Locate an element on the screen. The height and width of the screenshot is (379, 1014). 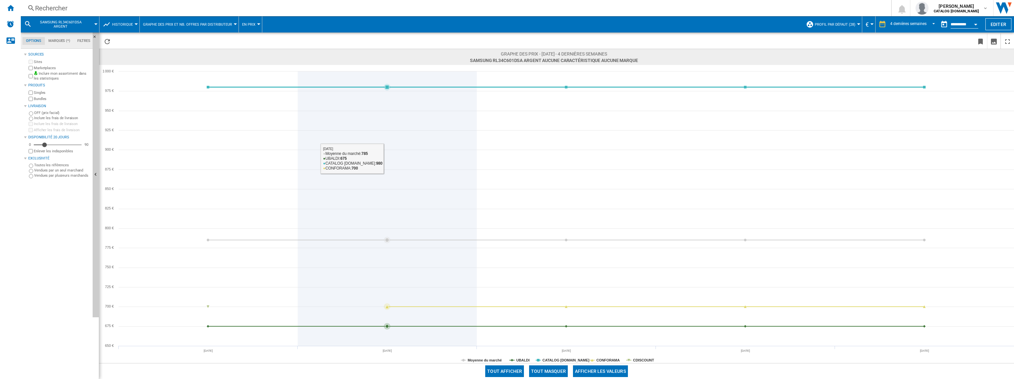
button: Open calendar is located at coordinates (976, 23).